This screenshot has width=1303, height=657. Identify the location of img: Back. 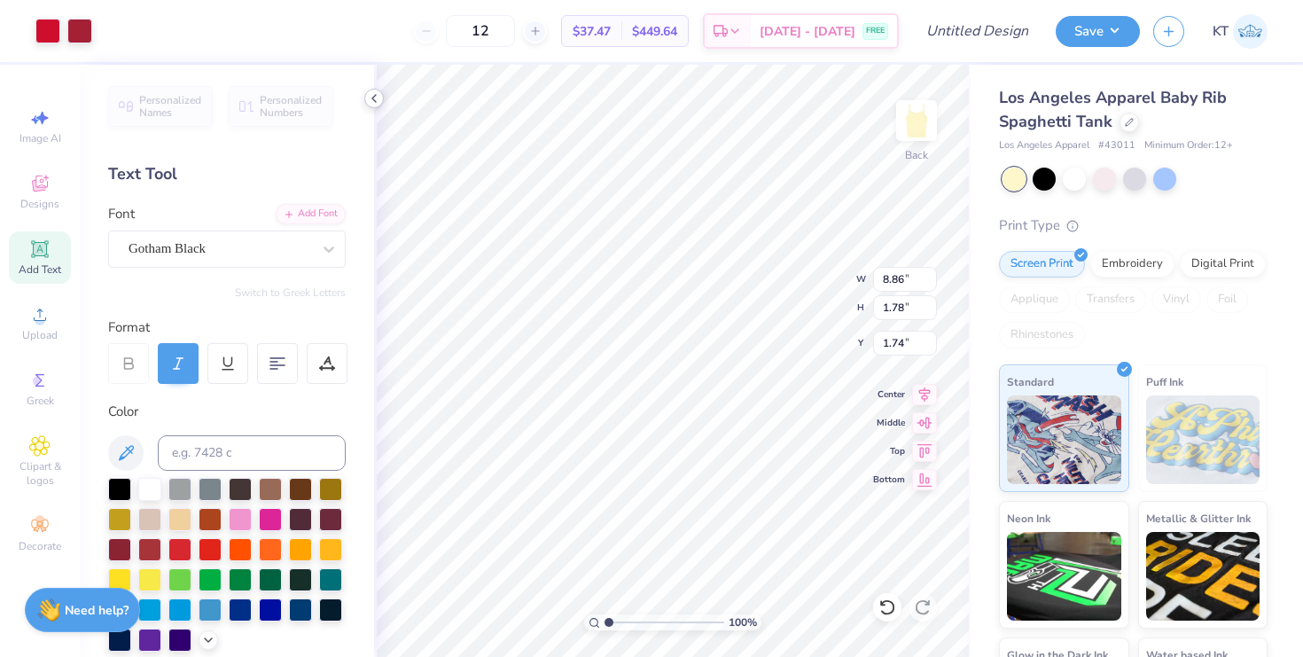
(916, 121).